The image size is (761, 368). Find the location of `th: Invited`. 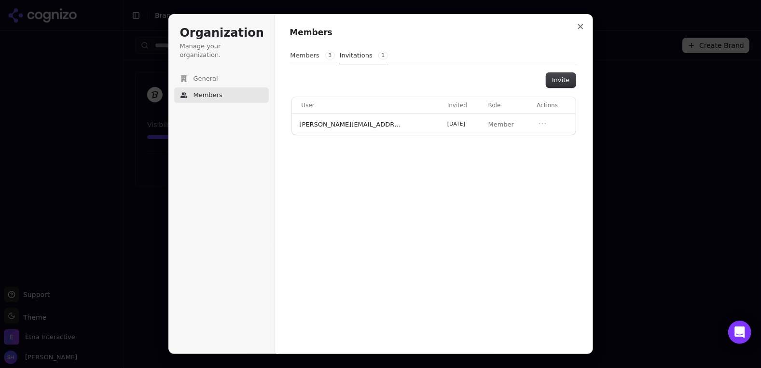

th: Invited is located at coordinates (464, 105).